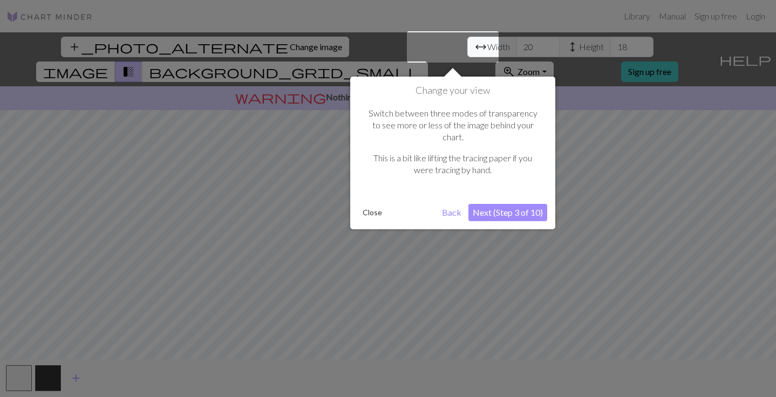  I want to click on p: Switch between three modes of transparency to see more or less of the image behind your chart., so click(453, 125).